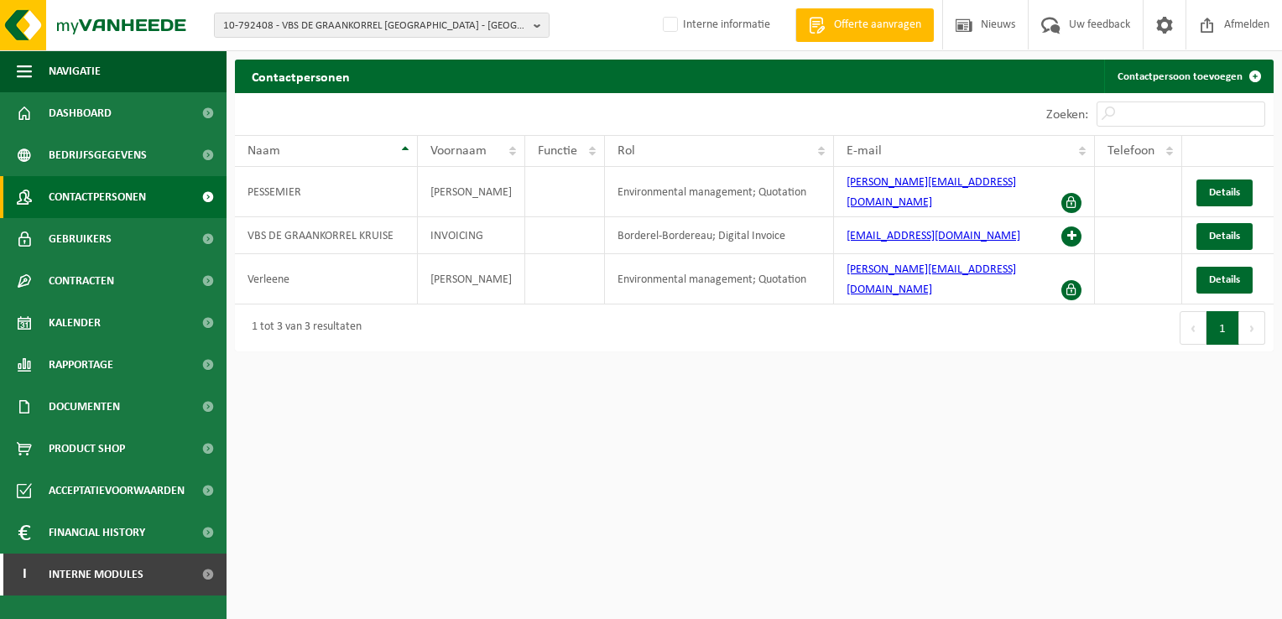 This screenshot has height=619, width=1282. What do you see at coordinates (878, 25) in the screenshot?
I see `span: Offerte aanvragen` at bounding box center [878, 25].